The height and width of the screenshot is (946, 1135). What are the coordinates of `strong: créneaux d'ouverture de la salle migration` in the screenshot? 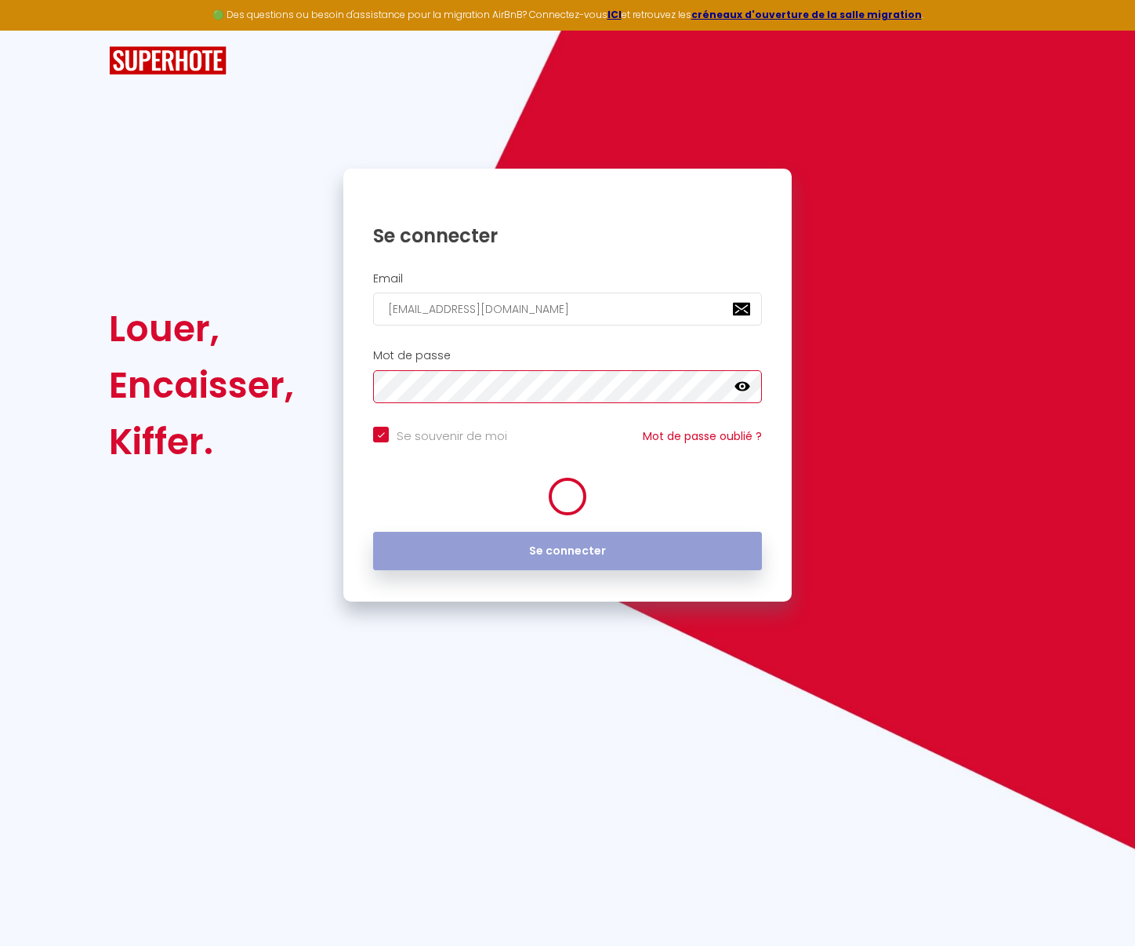 It's located at (807, 14).